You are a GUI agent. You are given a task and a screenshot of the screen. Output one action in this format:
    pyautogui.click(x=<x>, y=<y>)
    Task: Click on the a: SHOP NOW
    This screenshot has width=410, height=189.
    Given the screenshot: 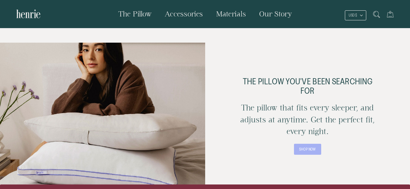 What is the action you would take?
    pyautogui.click(x=307, y=150)
    